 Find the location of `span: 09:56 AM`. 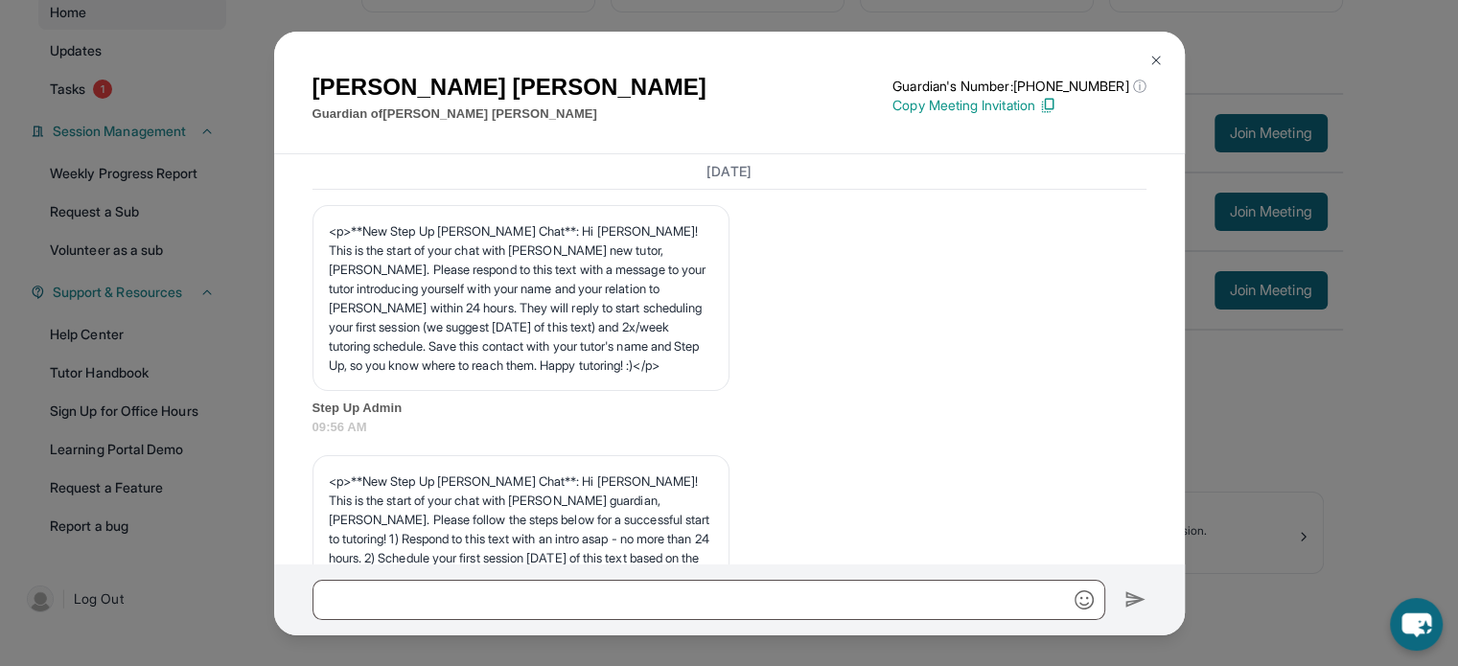

span: 09:56 AM is located at coordinates (730, 428).